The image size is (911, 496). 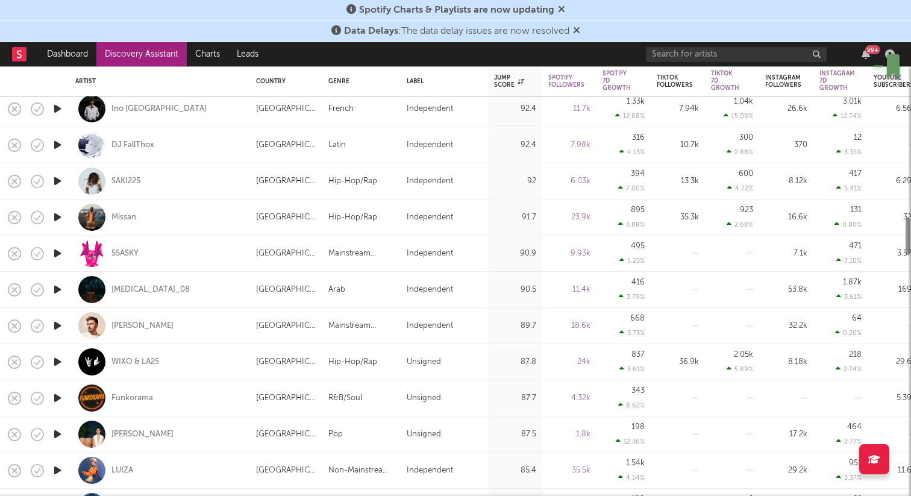 What do you see at coordinates (849, 296) in the screenshot?
I see `div: 3.61 %` at bounding box center [849, 296].